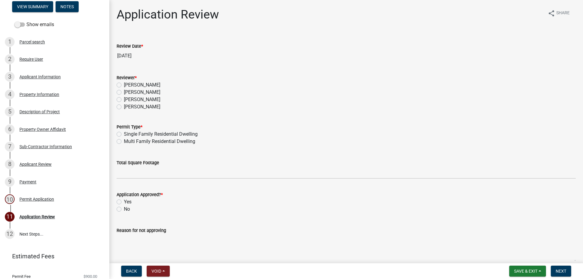 The height and width of the screenshot is (279, 583). Describe the element at coordinates (131, 271) in the screenshot. I see `button: Back` at that location.